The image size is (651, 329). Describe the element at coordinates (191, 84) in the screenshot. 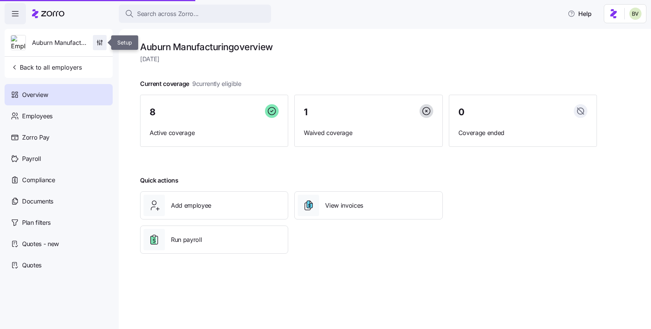

I see `span: Current coverage` at that location.